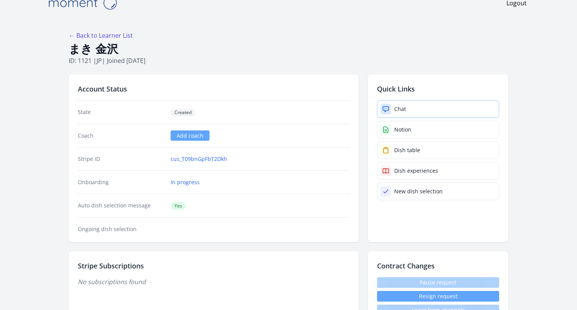 This screenshot has width=577, height=310. What do you see at coordinates (121, 229) in the screenshot?
I see `dt: Ongoing dish selection` at bounding box center [121, 229].